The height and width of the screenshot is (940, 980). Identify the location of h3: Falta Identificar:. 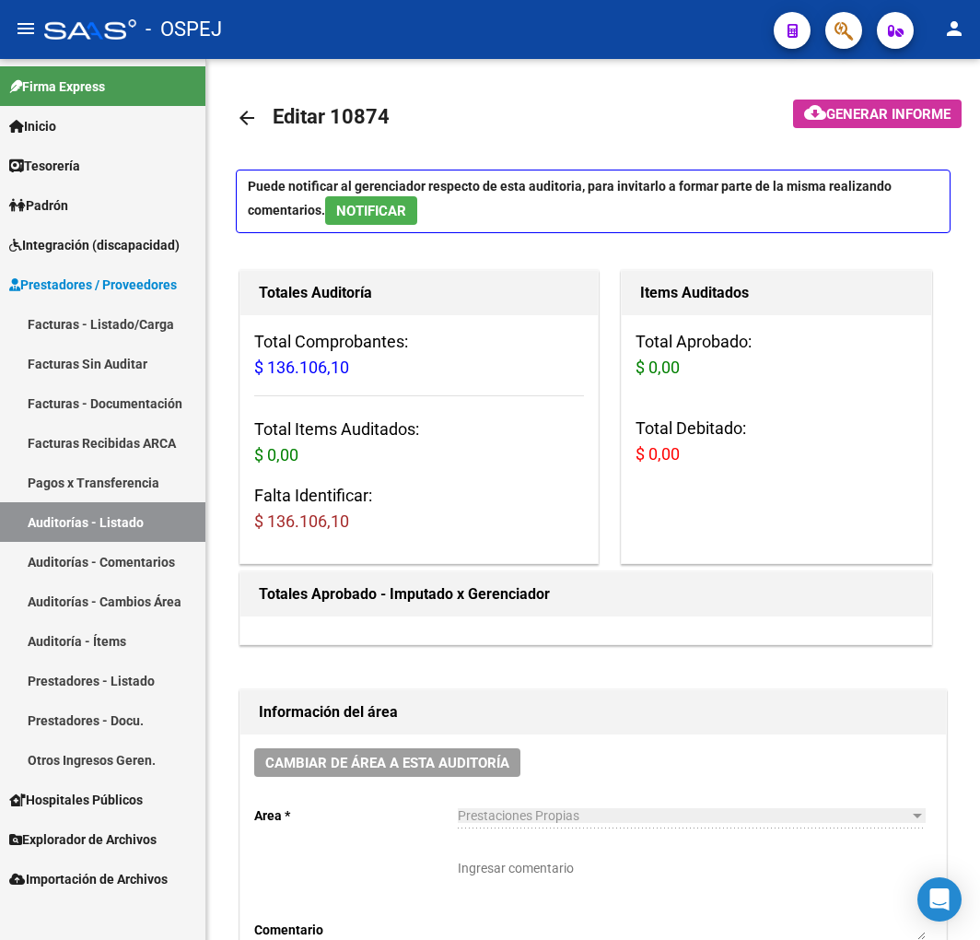
(419, 509).